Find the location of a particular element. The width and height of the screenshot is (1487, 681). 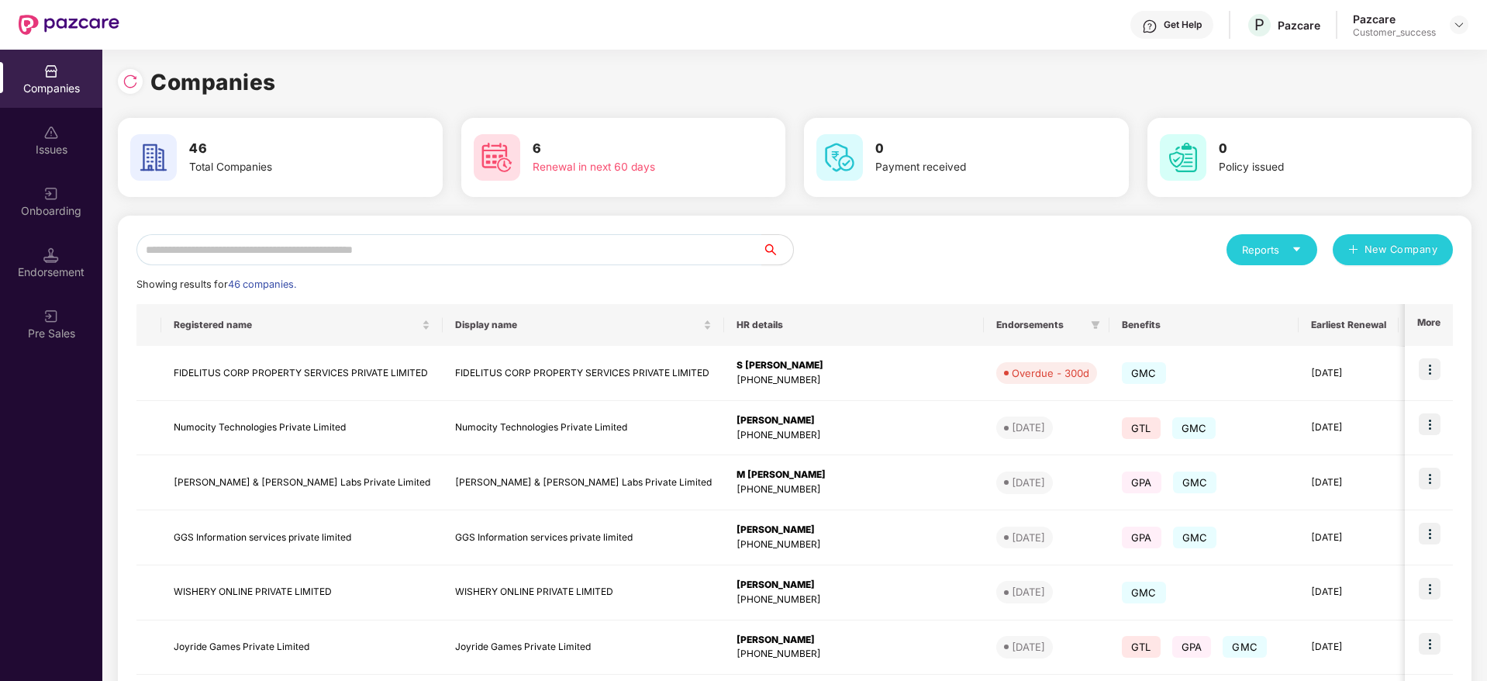

h3: 6 is located at coordinates (630, 149).